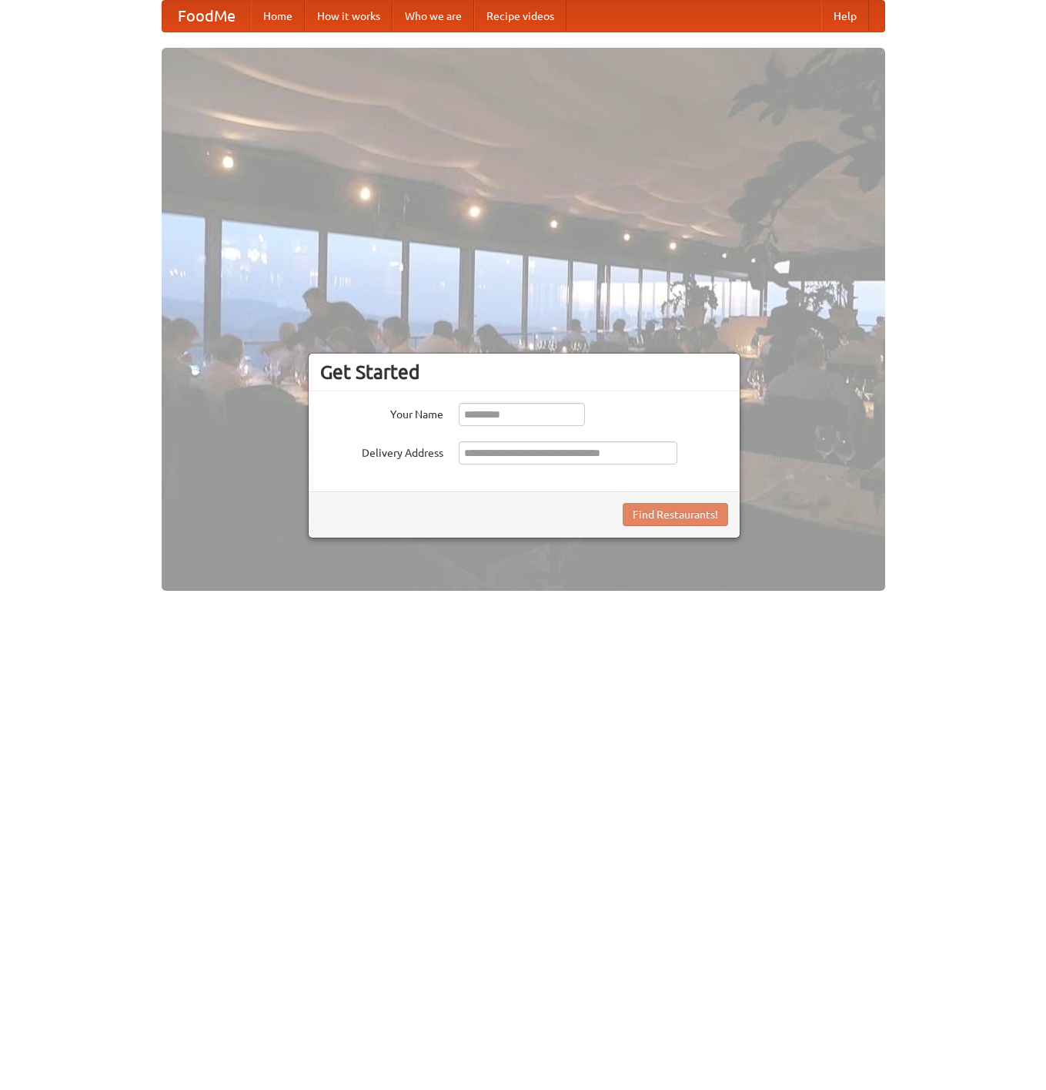 This screenshot has width=1046, height=1090. I want to click on a: How it works, so click(349, 16).